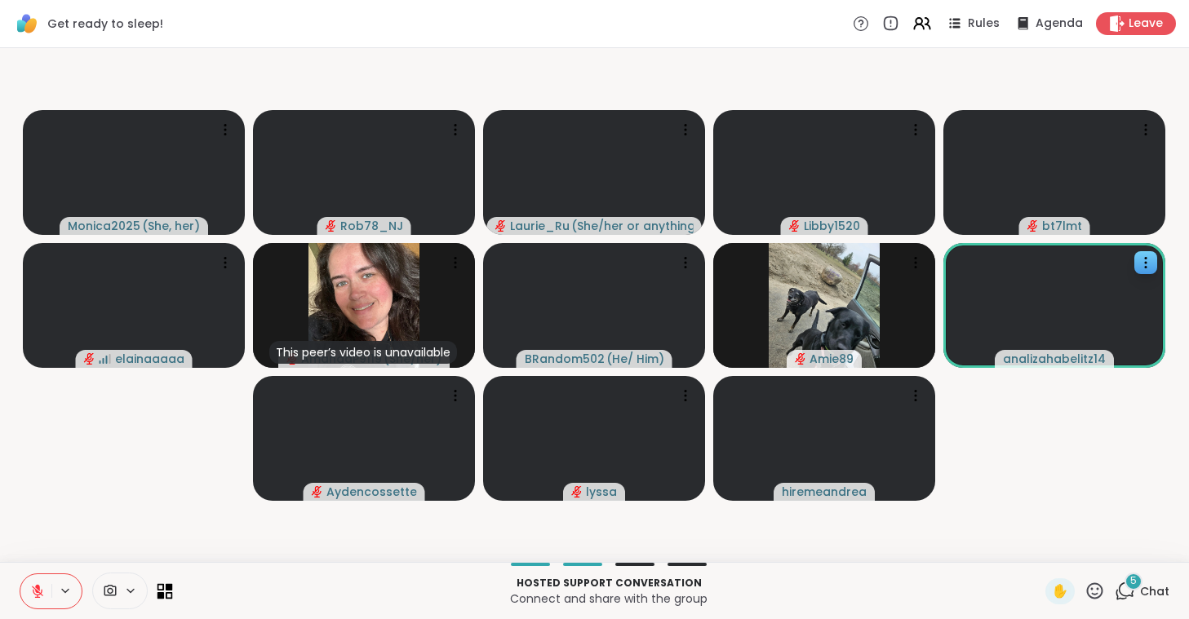 This screenshot has width=1189, height=619. What do you see at coordinates (984, 24) in the screenshot?
I see `span: Rules` at bounding box center [984, 24].